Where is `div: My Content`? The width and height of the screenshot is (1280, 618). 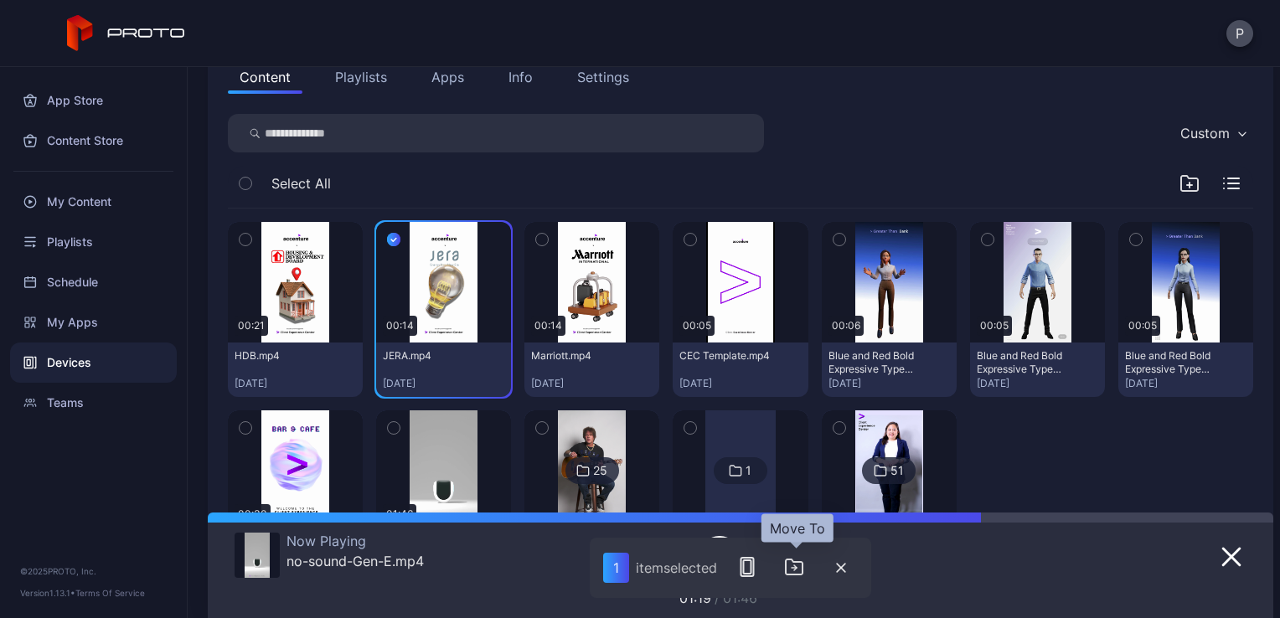 div: My Content is located at coordinates (93, 202).